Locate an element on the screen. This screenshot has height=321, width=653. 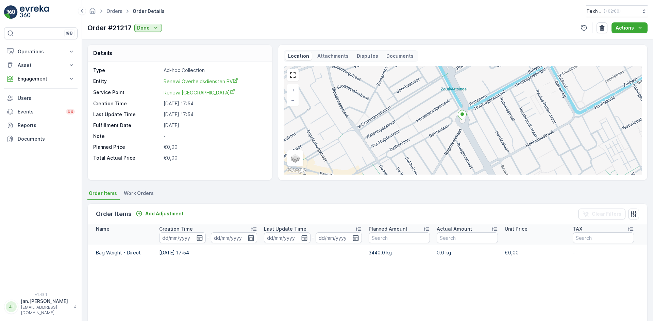
td: Bag Weight - Direct is located at coordinates (122, 253).